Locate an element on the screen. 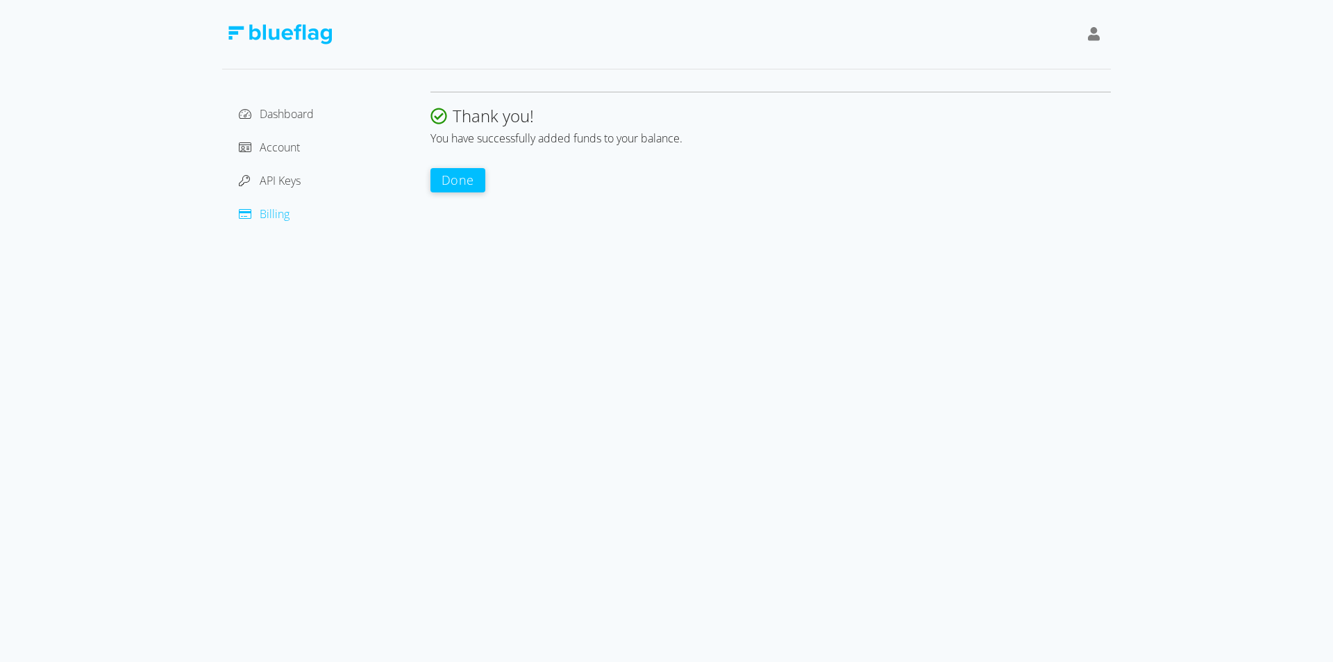 The height and width of the screenshot is (662, 1333). span: Billing is located at coordinates (274, 214).